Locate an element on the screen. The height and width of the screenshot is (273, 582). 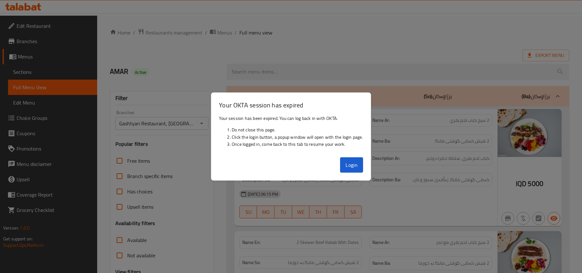
div: Your session has been expired. You can log back in with OKTA. is located at coordinates (291, 134).